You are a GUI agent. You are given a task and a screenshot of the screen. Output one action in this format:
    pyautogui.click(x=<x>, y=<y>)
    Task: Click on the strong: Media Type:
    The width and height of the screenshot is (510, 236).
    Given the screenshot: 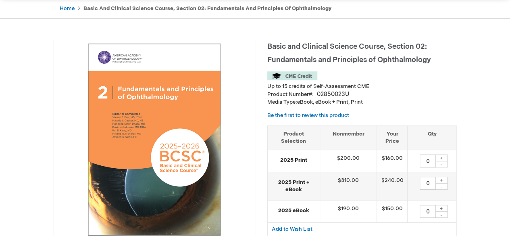 What is the action you would take?
    pyautogui.click(x=282, y=102)
    